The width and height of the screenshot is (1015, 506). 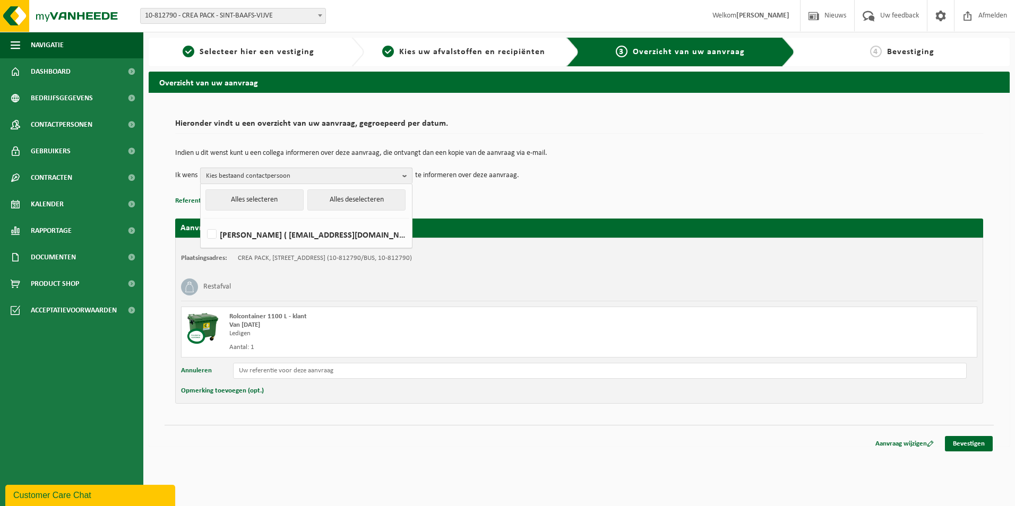 I want to click on div: Aantal: 1, so click(x=425, y=348).